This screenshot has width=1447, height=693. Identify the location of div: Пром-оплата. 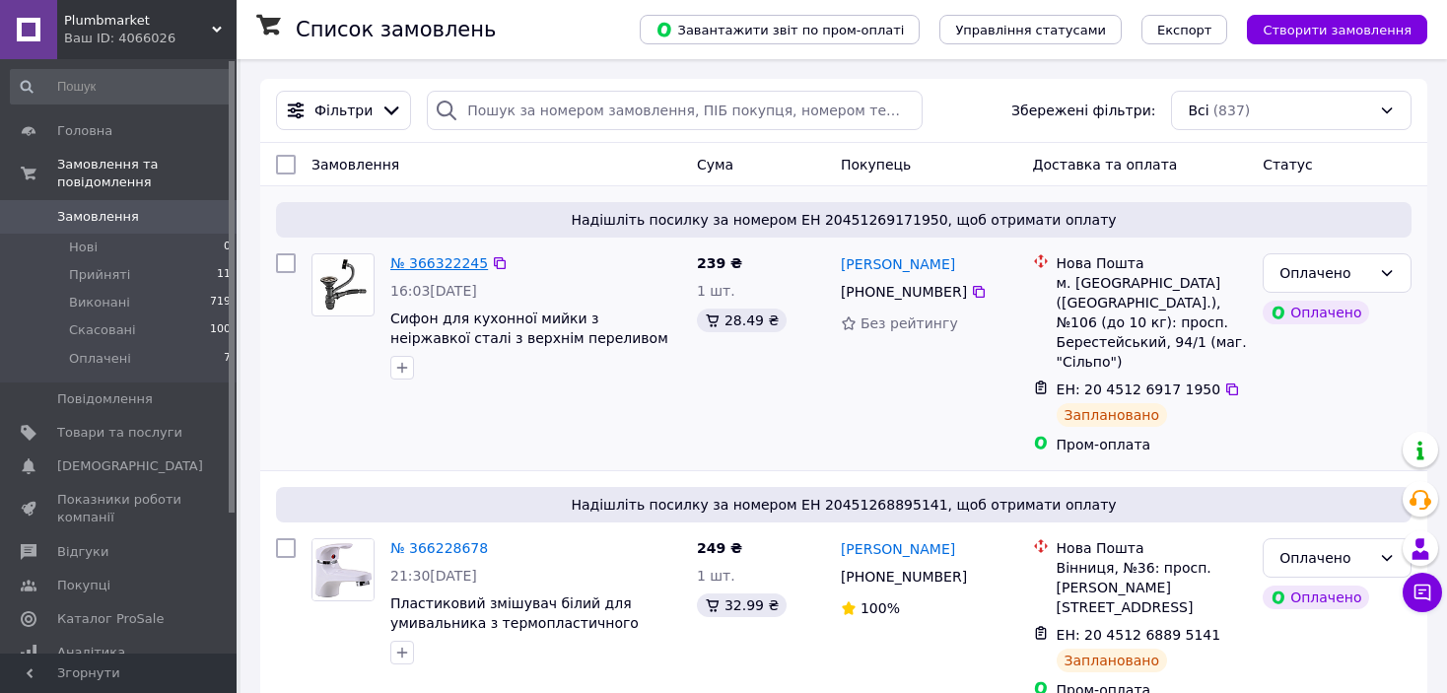
(1152, 444).